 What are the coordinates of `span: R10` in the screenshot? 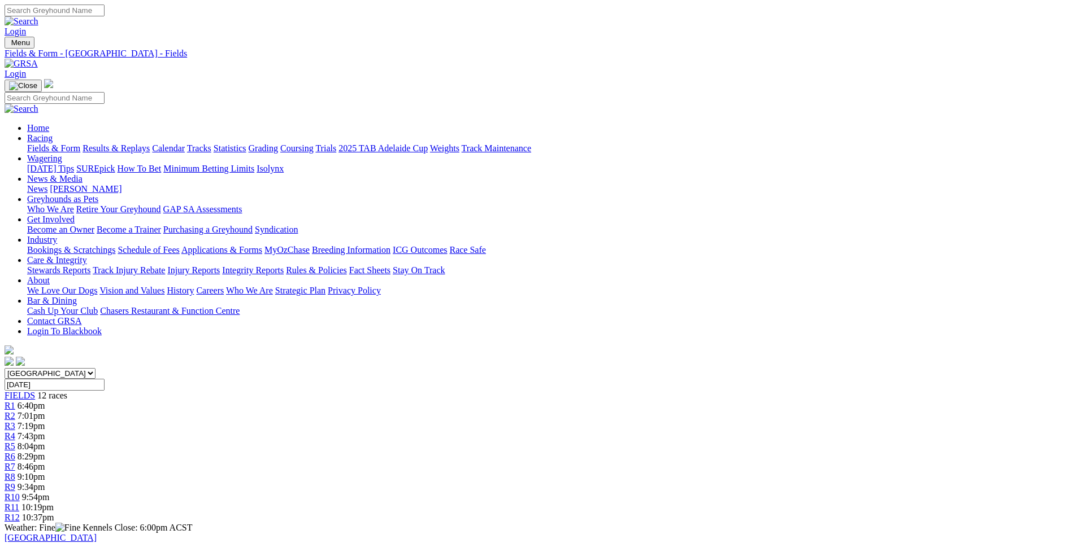 It's located at (12, 497).